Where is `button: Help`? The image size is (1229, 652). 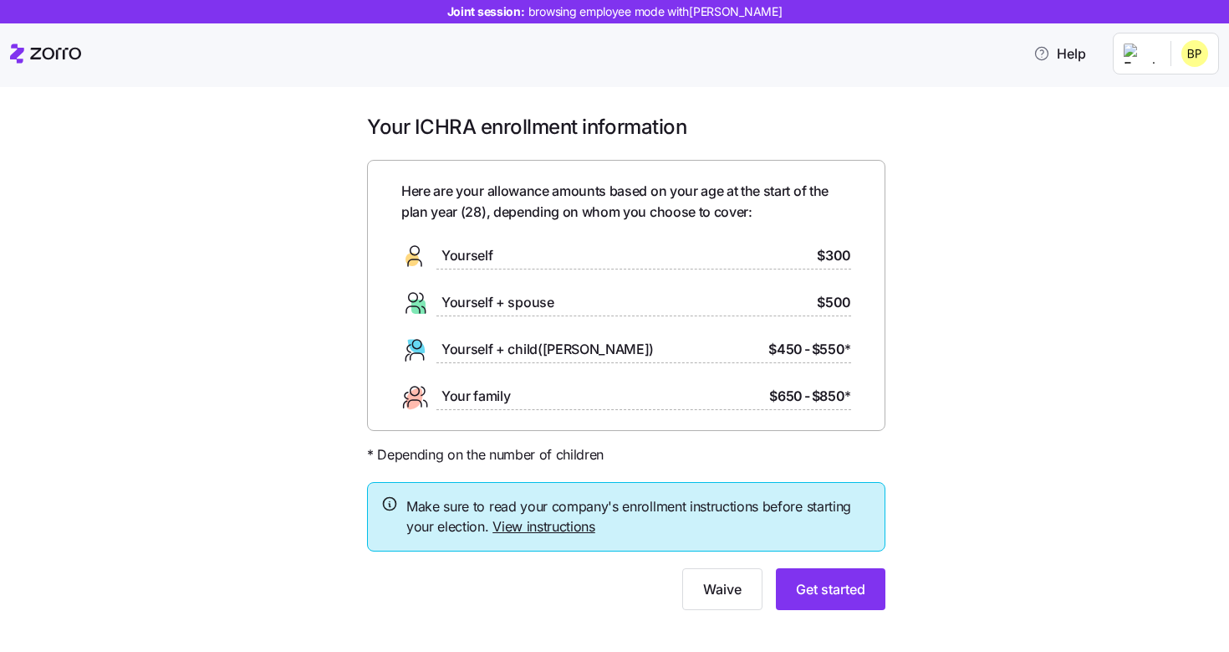
button: Help is located at coordinates (1060, 54).